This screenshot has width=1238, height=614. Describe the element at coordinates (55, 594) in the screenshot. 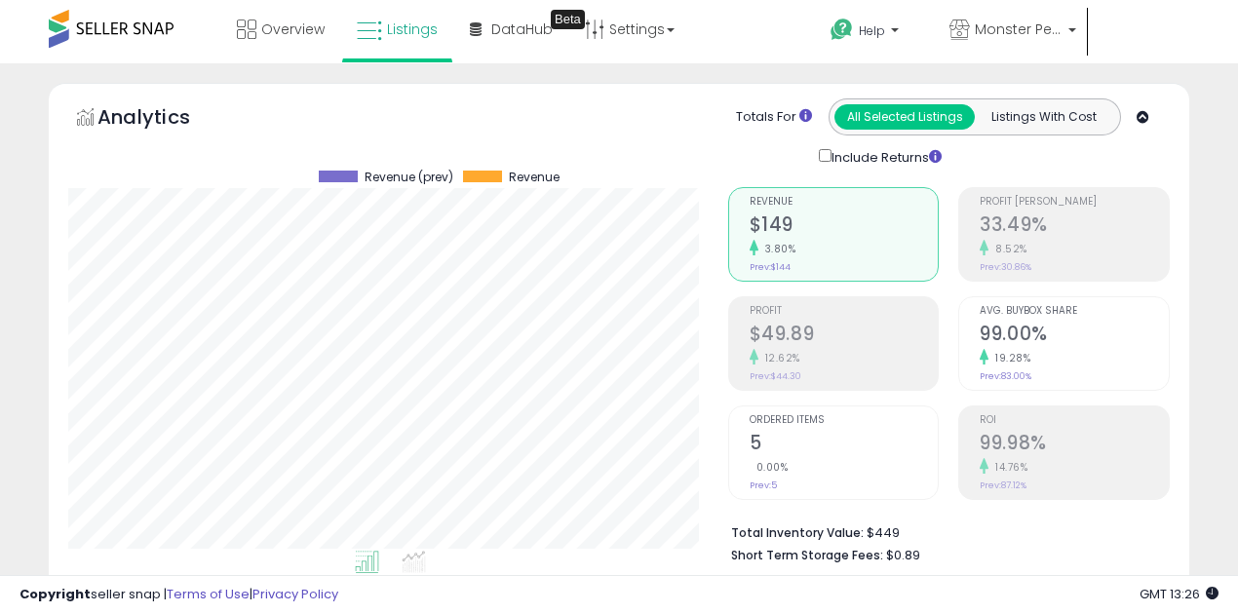

I see `strong: Copyright` at that location.